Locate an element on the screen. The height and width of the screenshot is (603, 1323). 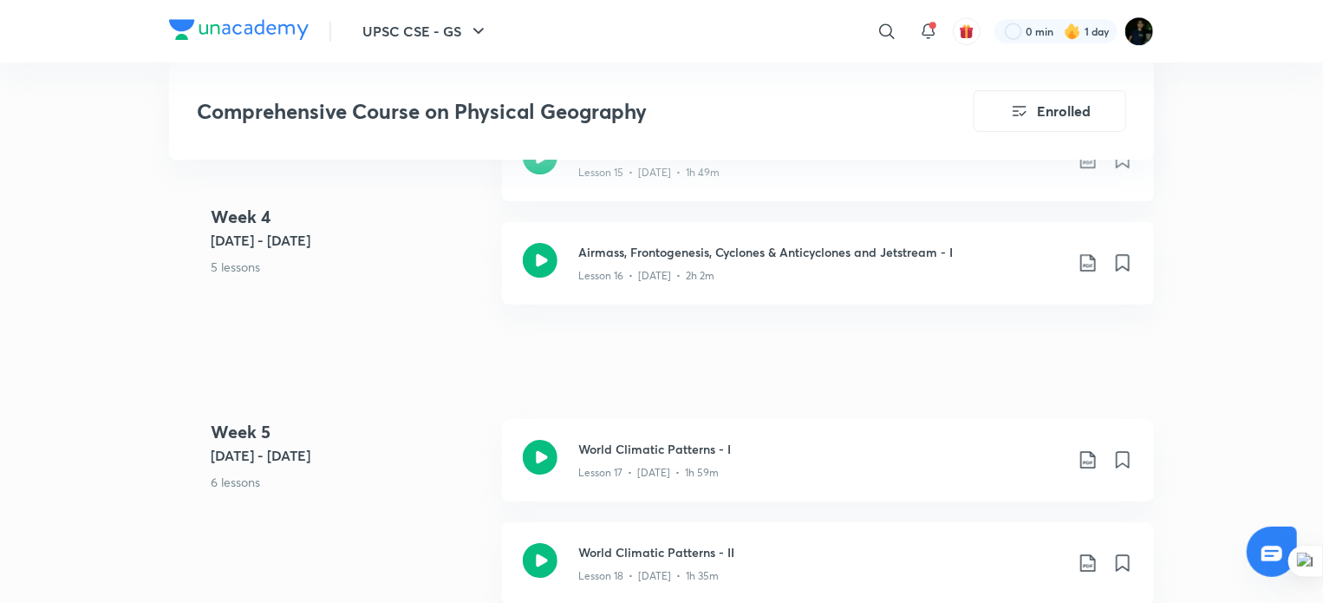
button: avatar is located at coordinates (967, 31).